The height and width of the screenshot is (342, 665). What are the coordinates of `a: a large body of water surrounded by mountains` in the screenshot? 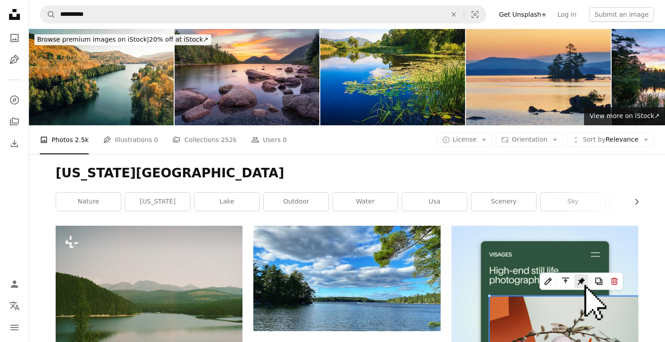 It's located at (149, 288).